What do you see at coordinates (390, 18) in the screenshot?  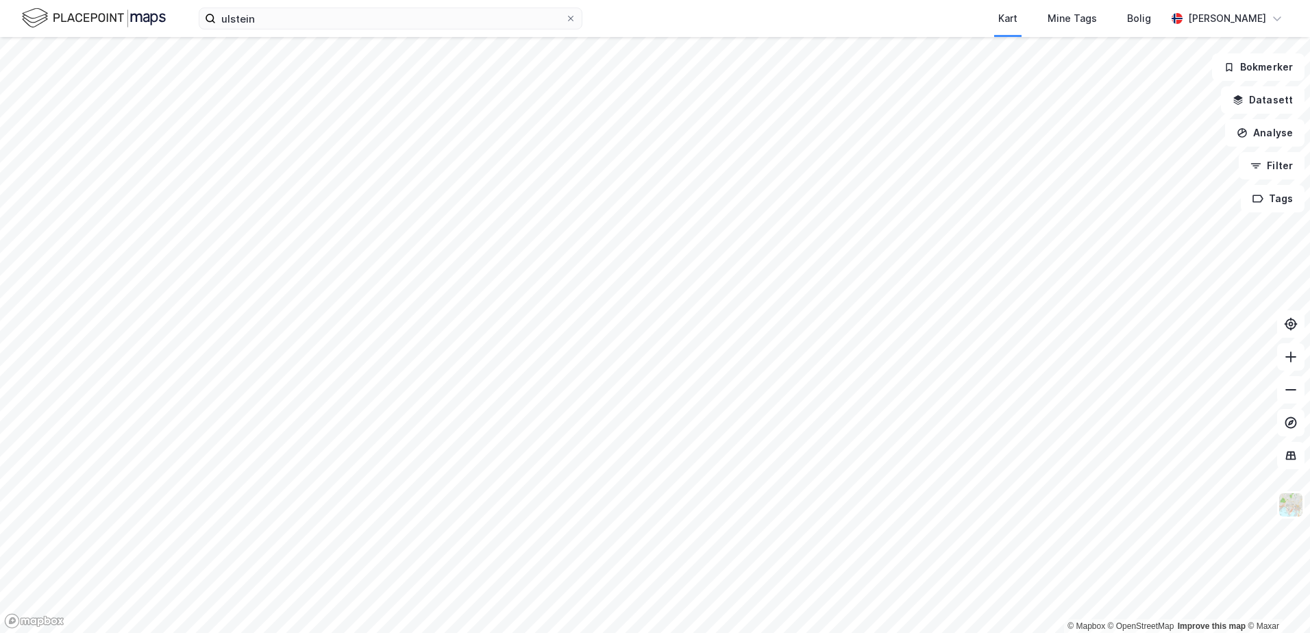 I see `input: Søk på adresse, matrikkel, gårdeiere, leietakere eller personer` at bounding box center [390, 18].